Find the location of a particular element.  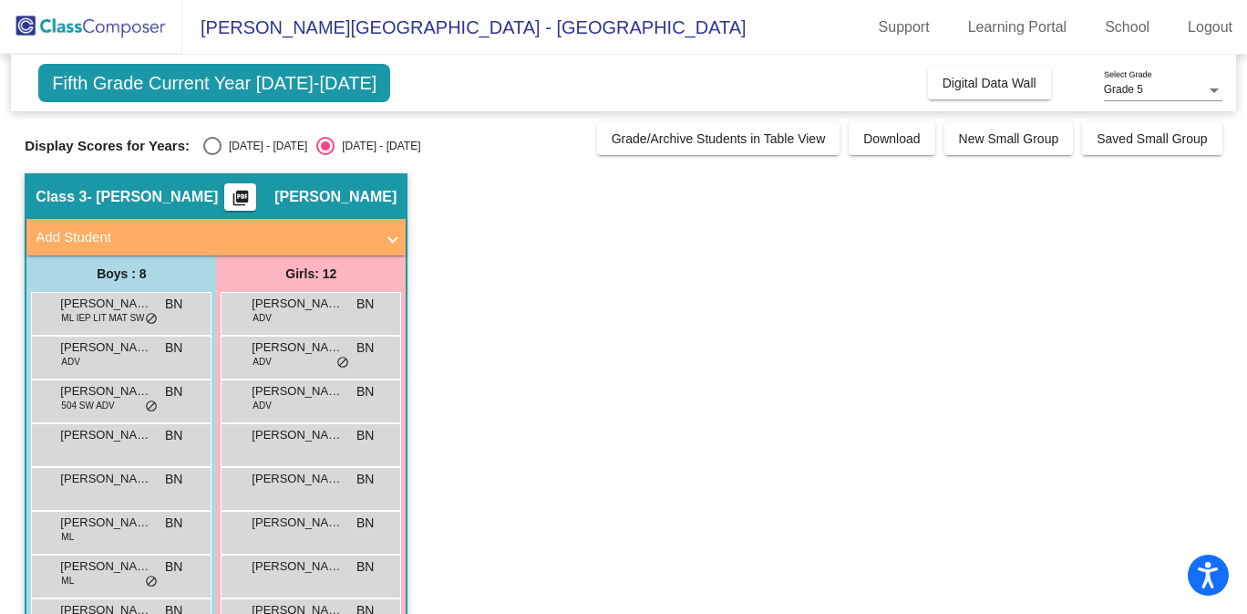

span: Display Scores for Years: is located at coordinates (107, 146).